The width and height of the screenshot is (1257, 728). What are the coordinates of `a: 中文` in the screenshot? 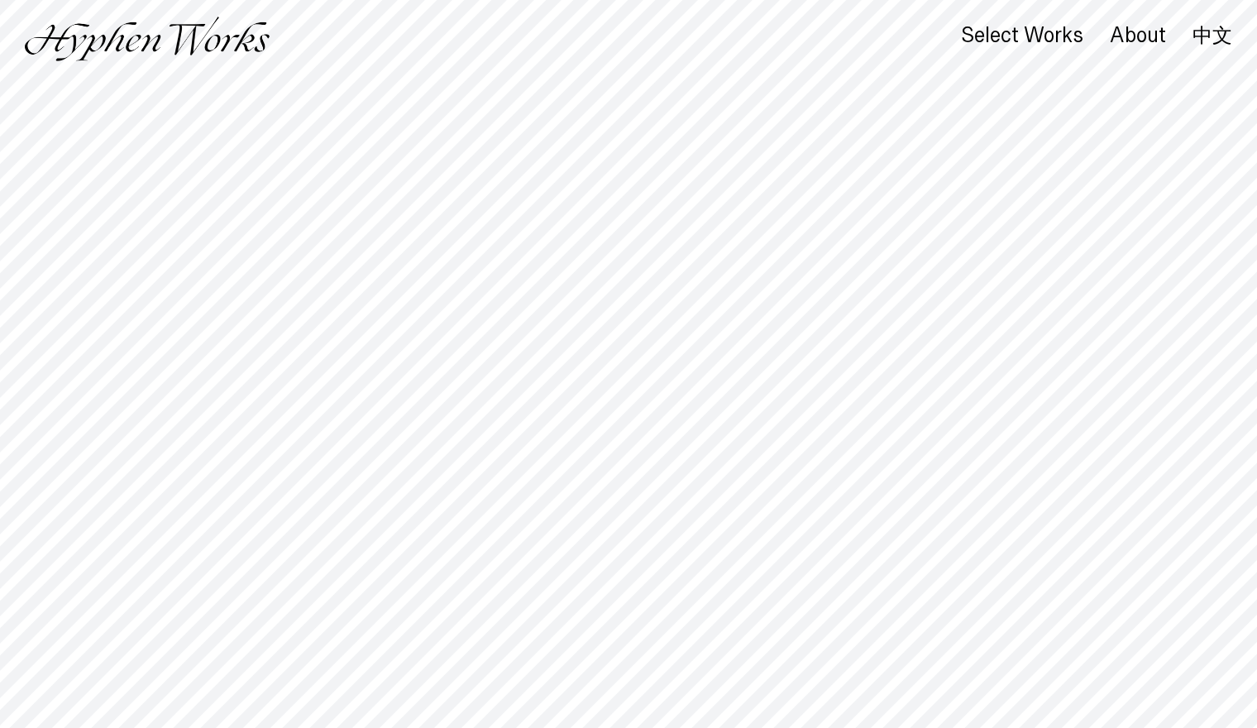 It's located at (1213, 36).